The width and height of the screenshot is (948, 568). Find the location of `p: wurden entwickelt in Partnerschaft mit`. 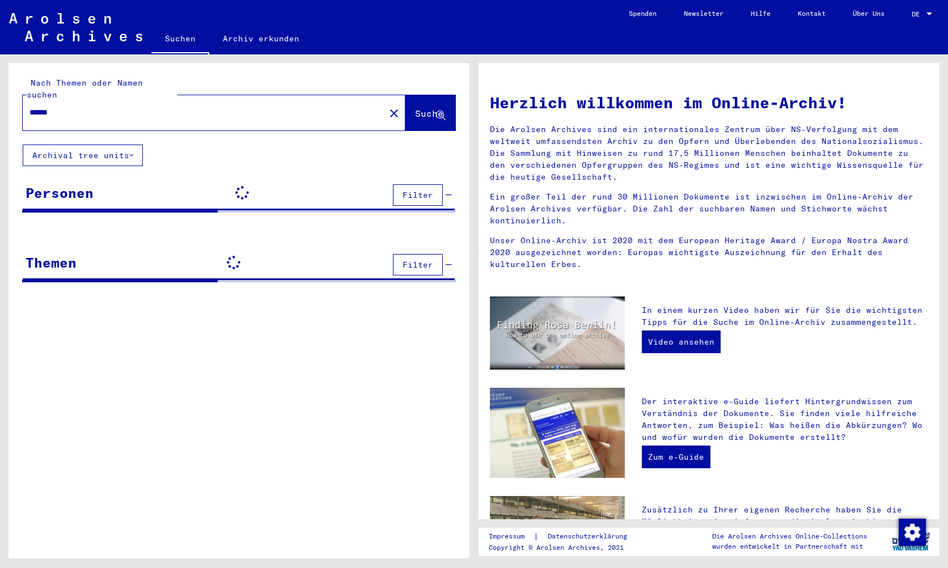

p: wurden entwickelt in Partnerschaft mit is located at coordinates (789, 547).